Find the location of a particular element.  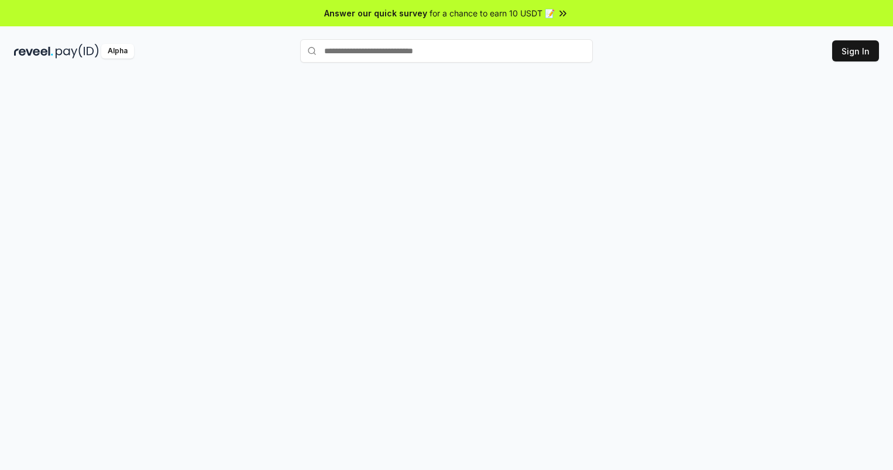

img: pay_id is located at coordinates (77, 51).